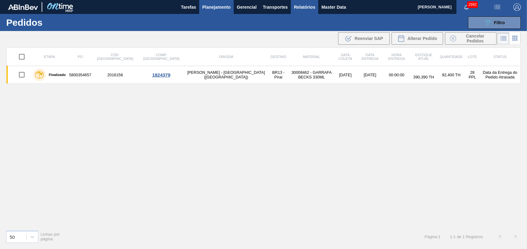 The image size is (527, 249). Describe the element at coordinates (470, 38) in the screenshot. I see `button: Cancelar Pedidos` at that location.